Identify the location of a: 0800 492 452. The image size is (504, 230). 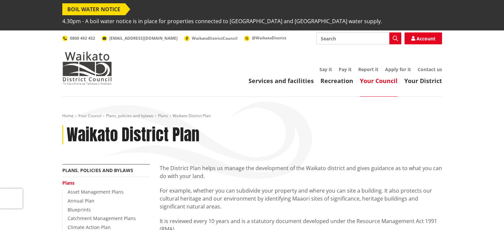
(79, 38).